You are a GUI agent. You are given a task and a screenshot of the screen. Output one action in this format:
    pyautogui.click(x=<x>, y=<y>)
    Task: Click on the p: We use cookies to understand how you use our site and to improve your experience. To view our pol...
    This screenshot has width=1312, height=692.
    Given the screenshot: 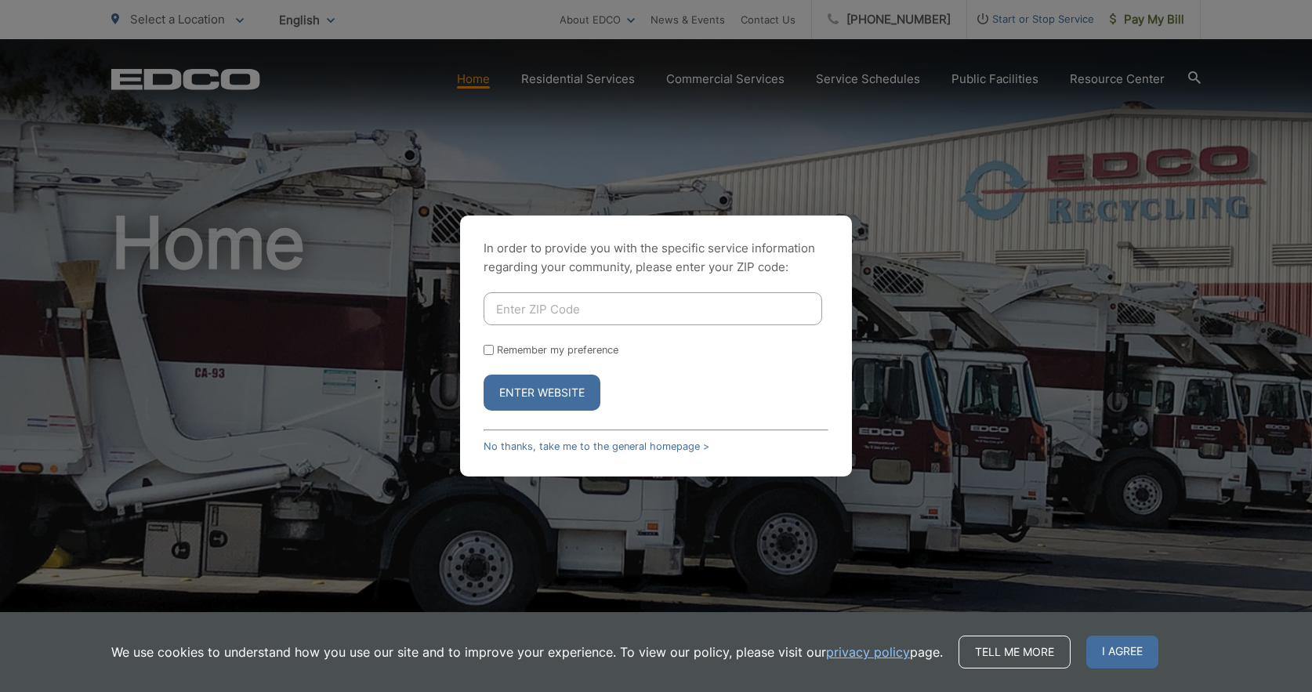 What is the action you would take?
    pyautogui.click(x=527, y=652)
    